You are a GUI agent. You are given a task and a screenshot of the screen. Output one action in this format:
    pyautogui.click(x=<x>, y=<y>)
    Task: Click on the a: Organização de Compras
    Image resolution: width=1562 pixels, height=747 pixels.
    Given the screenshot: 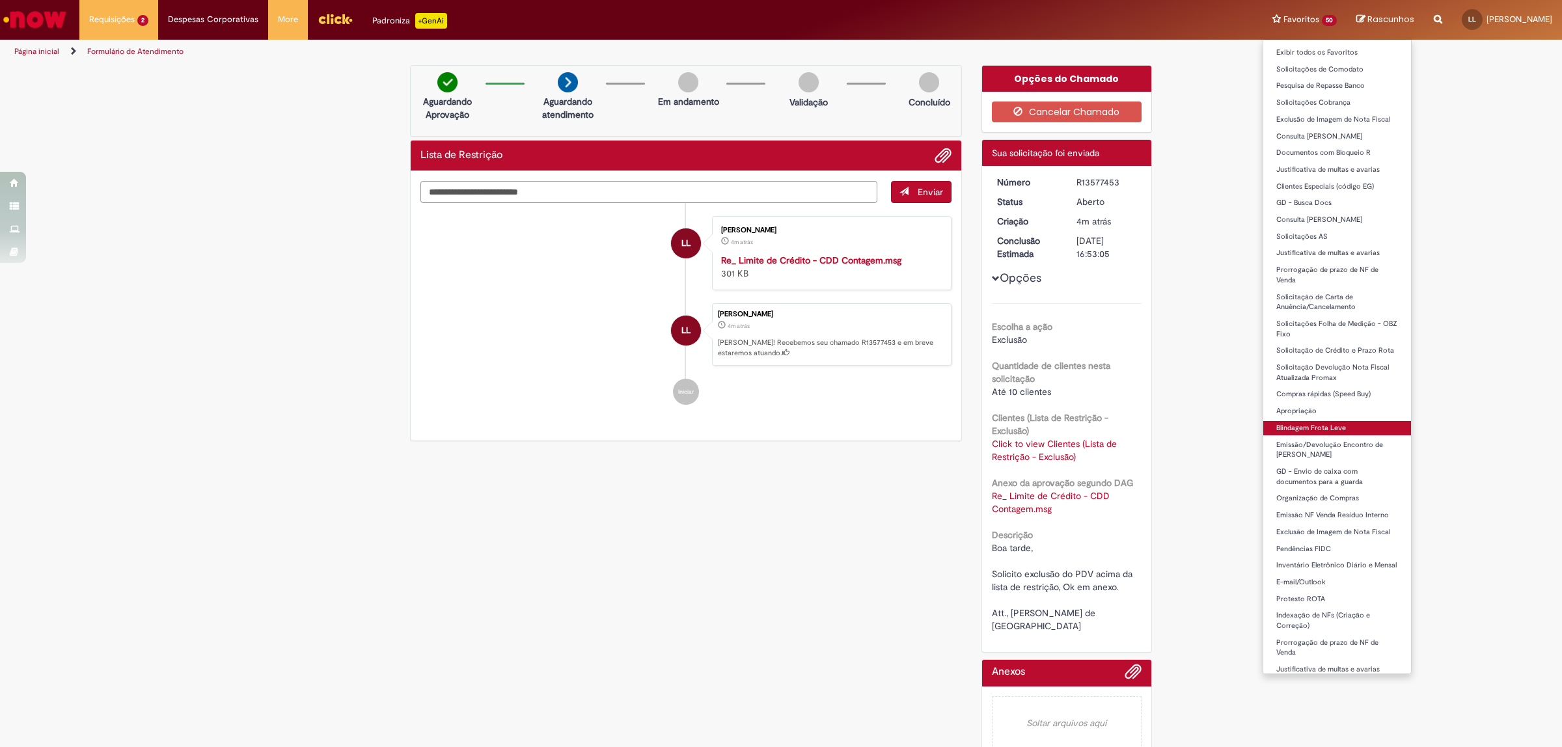 What is the action you would take?
    pyautogui.click(x=1337, y=499)
    